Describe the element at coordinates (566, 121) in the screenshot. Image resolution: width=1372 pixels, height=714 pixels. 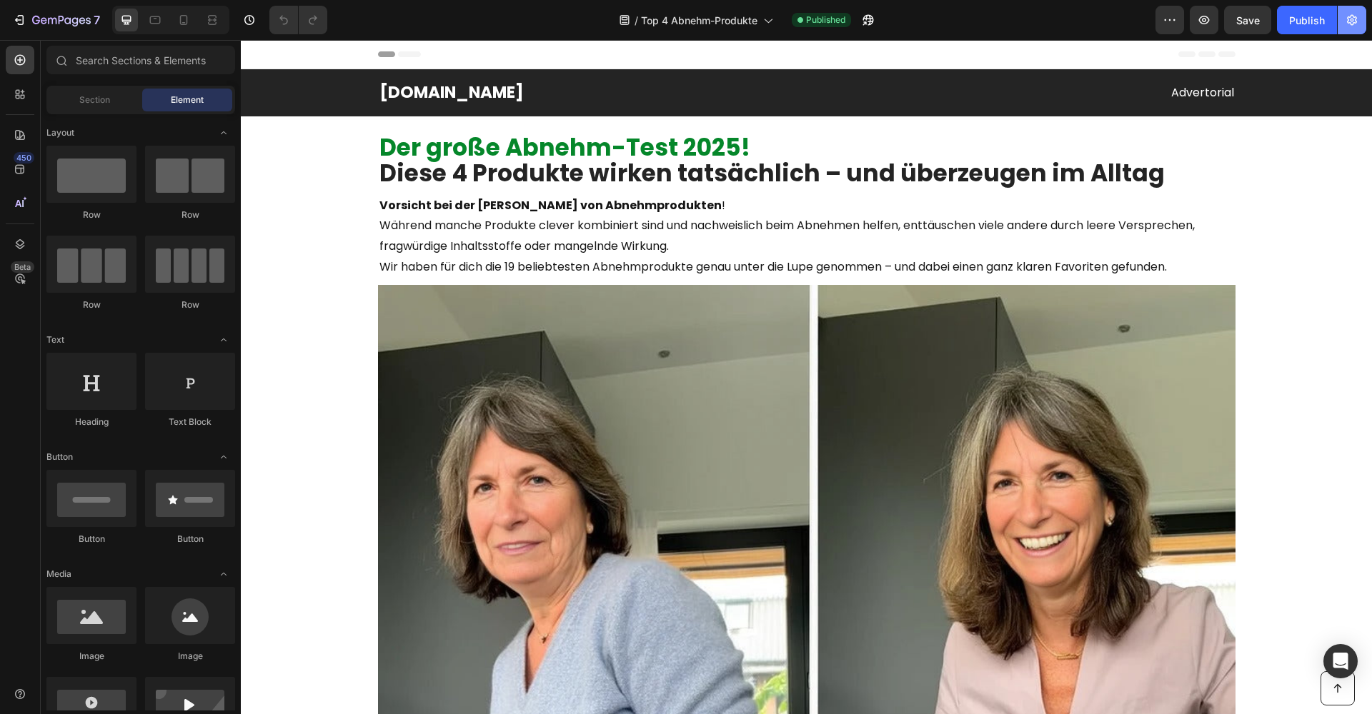
I see `h2: Diese 4 Produkte wirken tatsächlich – und überzeugen im Alltag` at that location.